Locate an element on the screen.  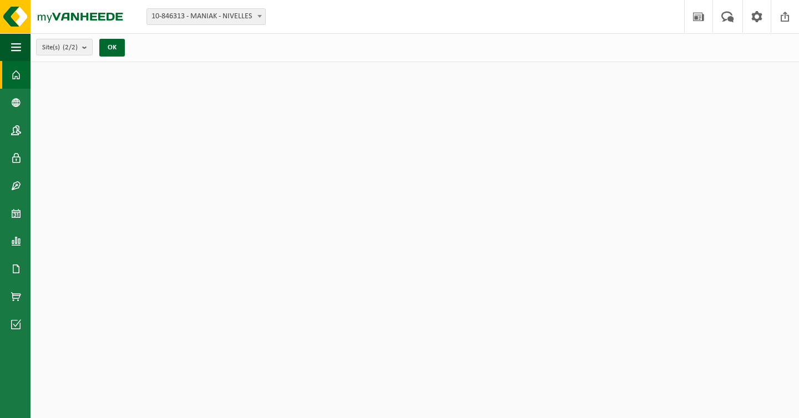
span: Site(s) is located at coordinates (60, 48).